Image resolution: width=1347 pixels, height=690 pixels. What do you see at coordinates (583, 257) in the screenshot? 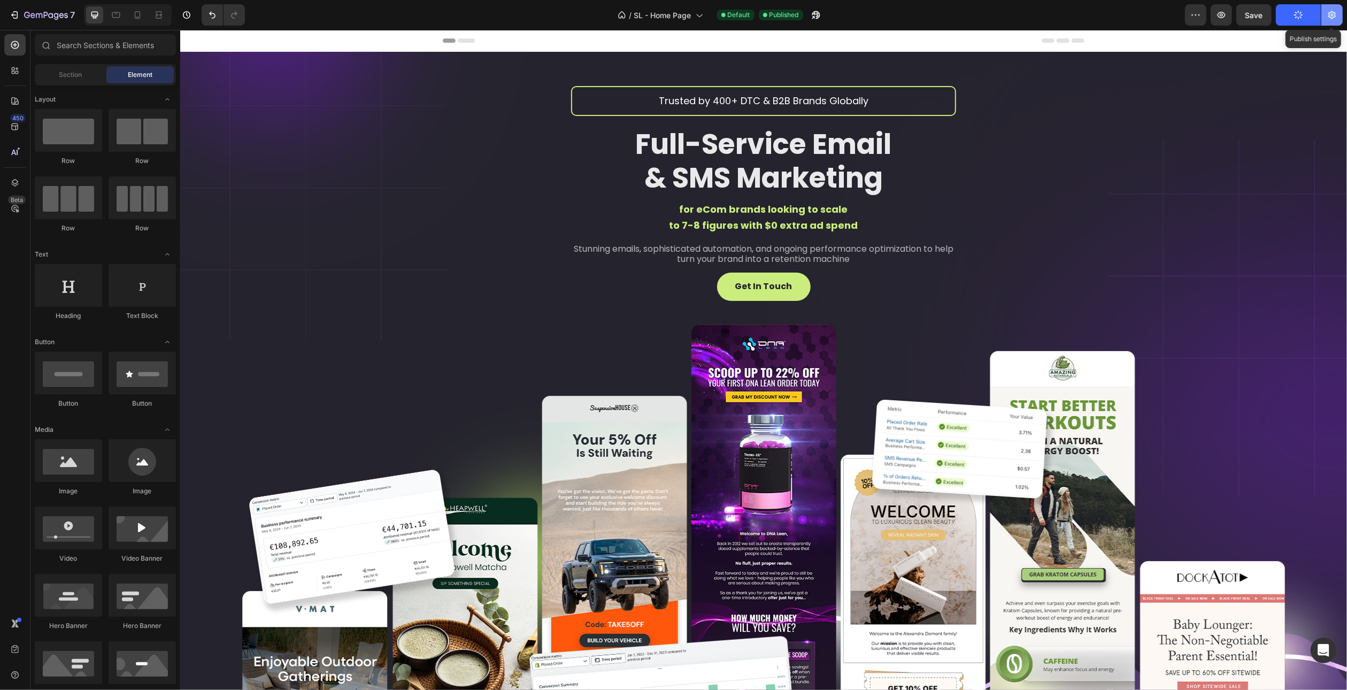
I see `p: Get In Touch` at bounding box center [583, 257].